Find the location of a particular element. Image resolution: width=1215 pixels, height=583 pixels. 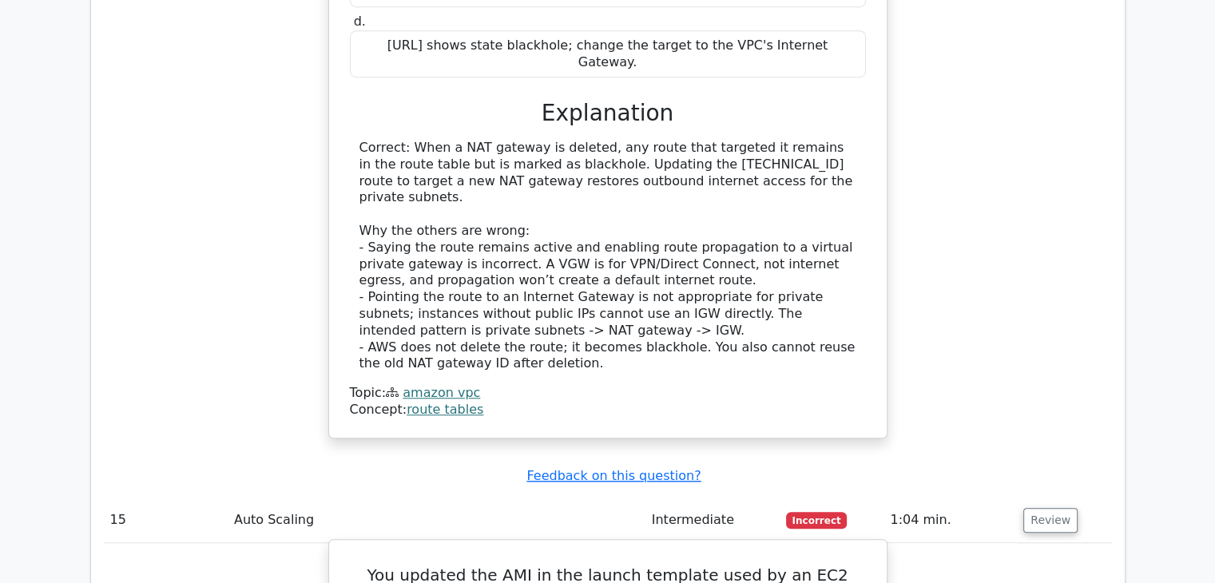

a: route tables is located at coordinates (445, 409).